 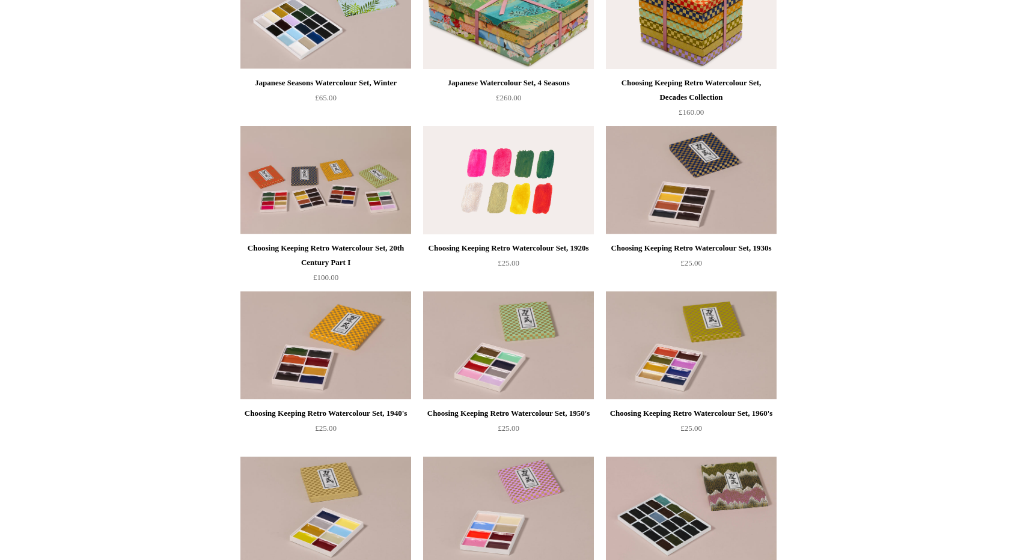 What do you see at coordinates (508, 431) in the screenshot?
I see `a: Choosing Keeping Retro Watercolour Set, 1950's £25.00` at bounding box center [508, 431].